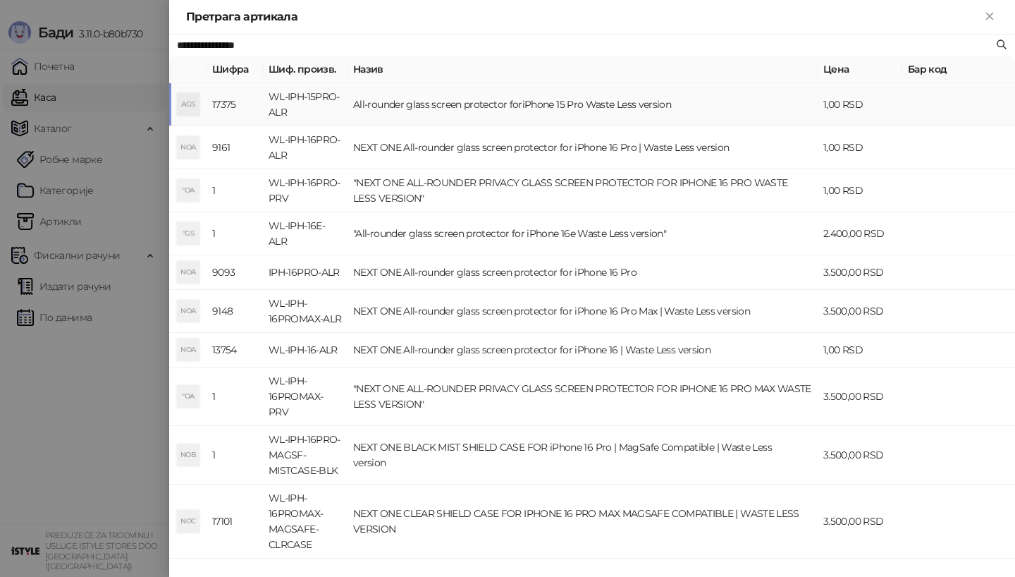 The height and width of the screenshot is (577, 1015). Describe the element at coordinates (582, 396) in the screenshot. I see `td: "NEXT ONE ALL-ROUNDER PRIVACY GLASS SCREEN PROTECTOR FOR IPHONE 16 PRO MAX WASTE LESS VERSION"` at that location.